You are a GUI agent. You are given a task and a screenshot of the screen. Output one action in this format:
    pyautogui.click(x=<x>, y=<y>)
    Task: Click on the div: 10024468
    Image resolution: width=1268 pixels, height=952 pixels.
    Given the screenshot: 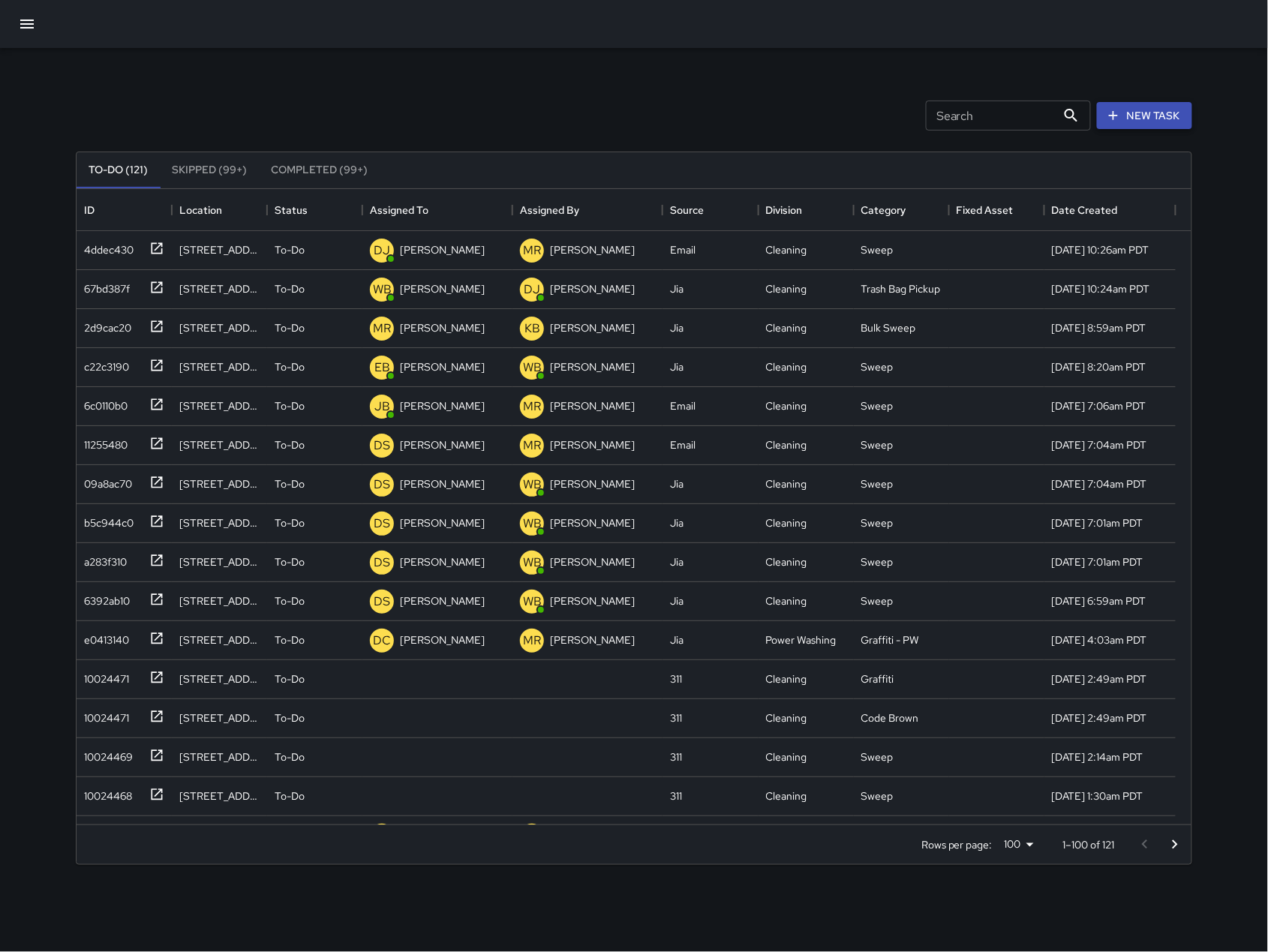 What is the action you would take?
    pyautogui.click(x=105, y=793)
    